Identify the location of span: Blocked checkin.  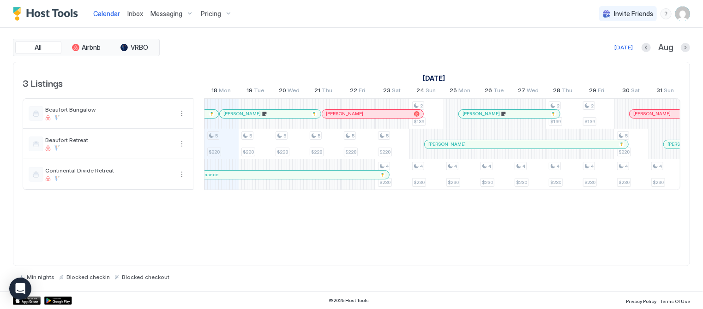
(88, 277).